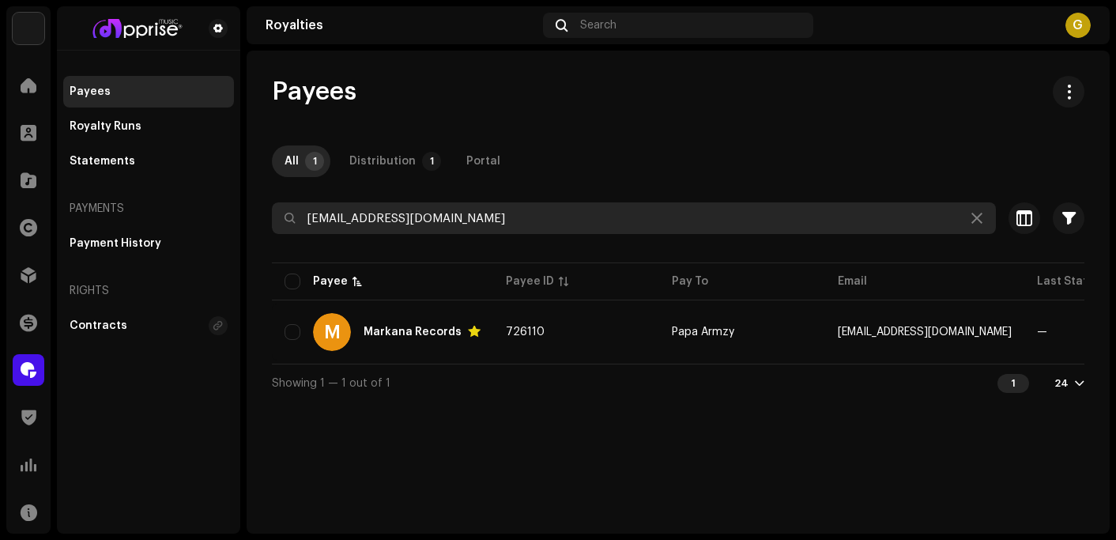  I want to click on div: Royalty Runs, so click(105, 126).